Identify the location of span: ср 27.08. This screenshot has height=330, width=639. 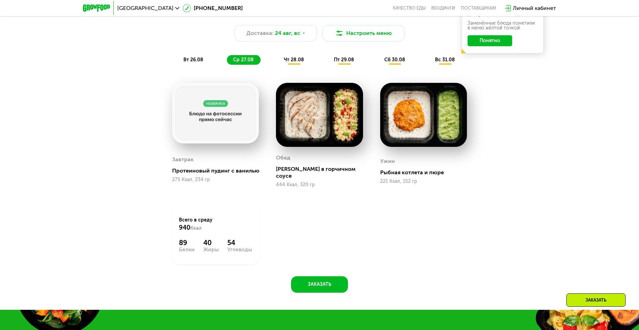
(243, 60).